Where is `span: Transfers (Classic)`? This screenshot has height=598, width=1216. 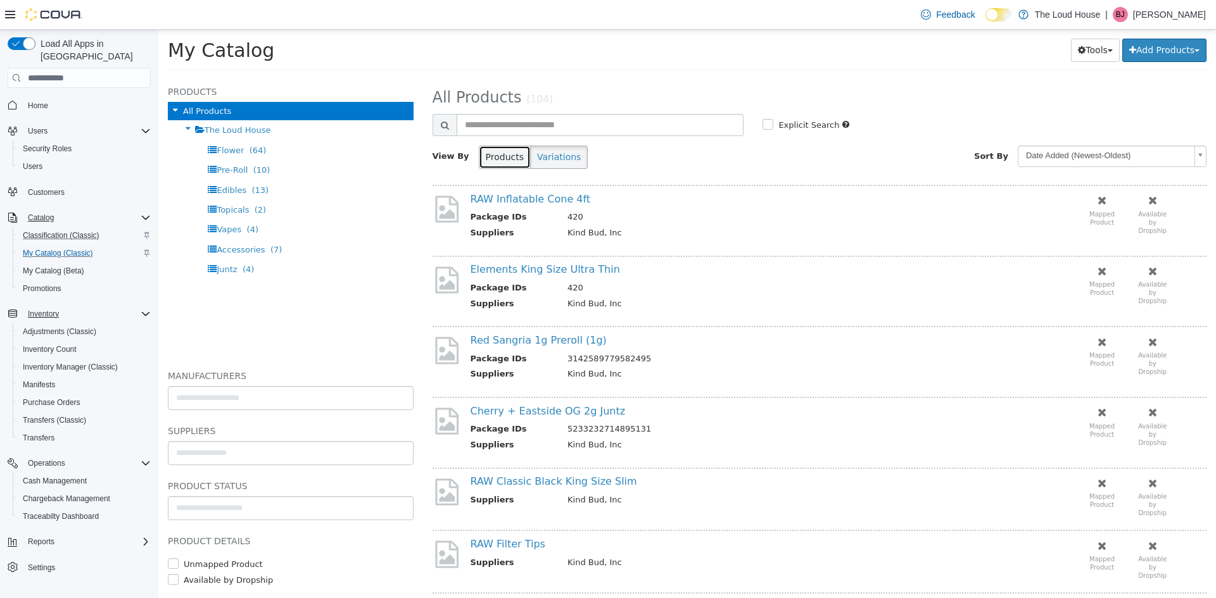
span: Transfers (Classic) is located at coordinates (84, 420).